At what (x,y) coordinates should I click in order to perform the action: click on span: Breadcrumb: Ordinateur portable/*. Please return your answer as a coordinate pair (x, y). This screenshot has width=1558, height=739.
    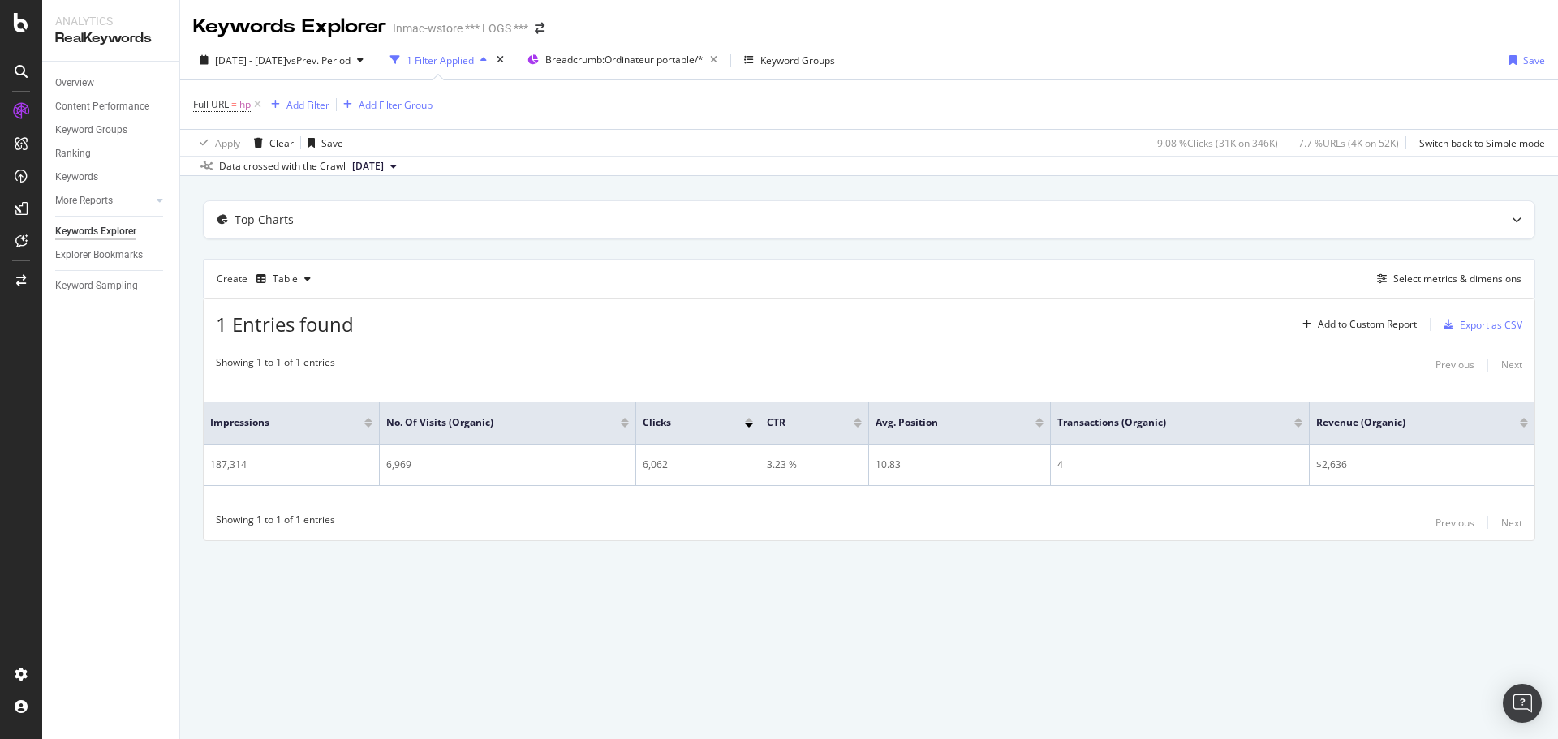
    Looking at the image, I should click on (624, 59).